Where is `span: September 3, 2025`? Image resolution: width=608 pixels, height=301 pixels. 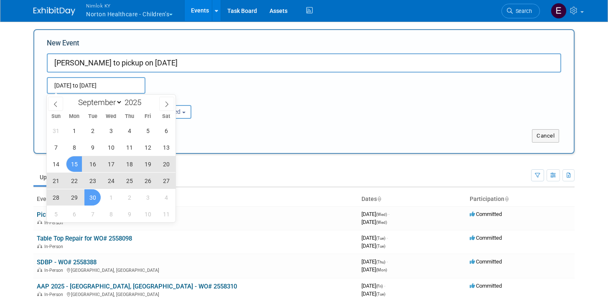
span: September 3, 2025 is located at coordinates (111, 131).